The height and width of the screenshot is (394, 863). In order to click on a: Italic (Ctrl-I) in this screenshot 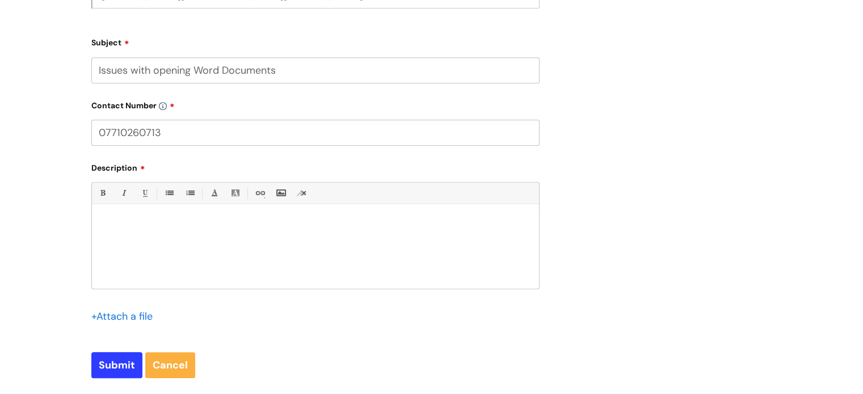, I will do `click(123, 193)`.